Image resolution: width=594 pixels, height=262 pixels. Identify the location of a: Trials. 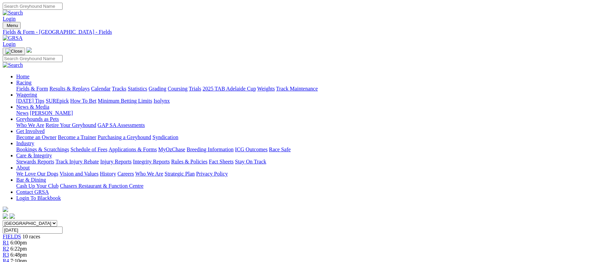
(195, 89).